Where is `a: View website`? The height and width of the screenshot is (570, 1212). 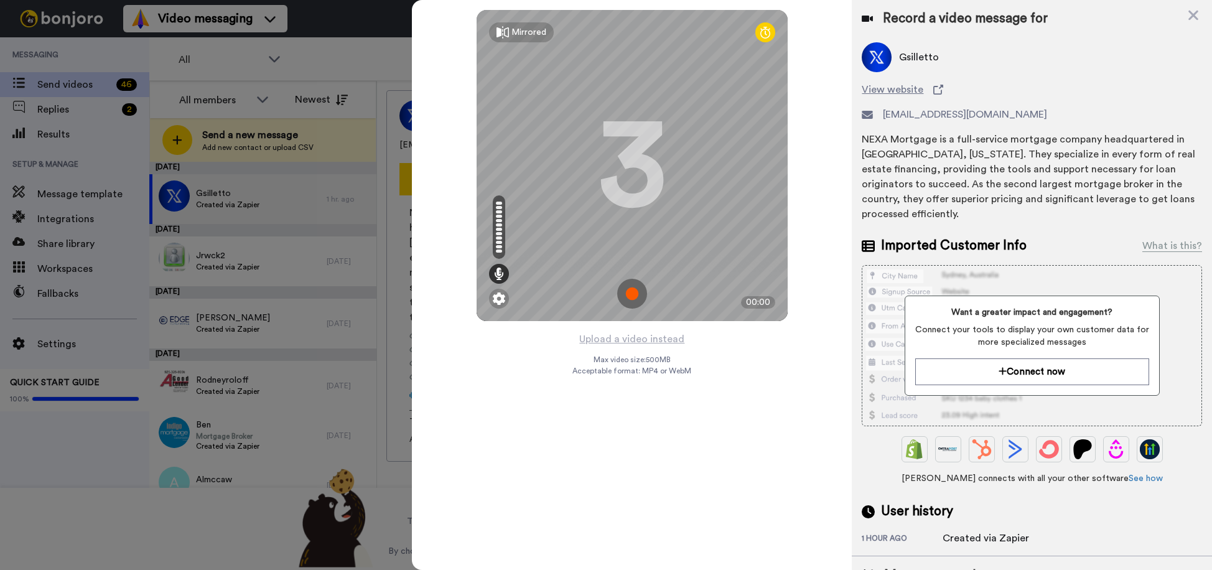
a: View website is located at coordinates (1031, 90).